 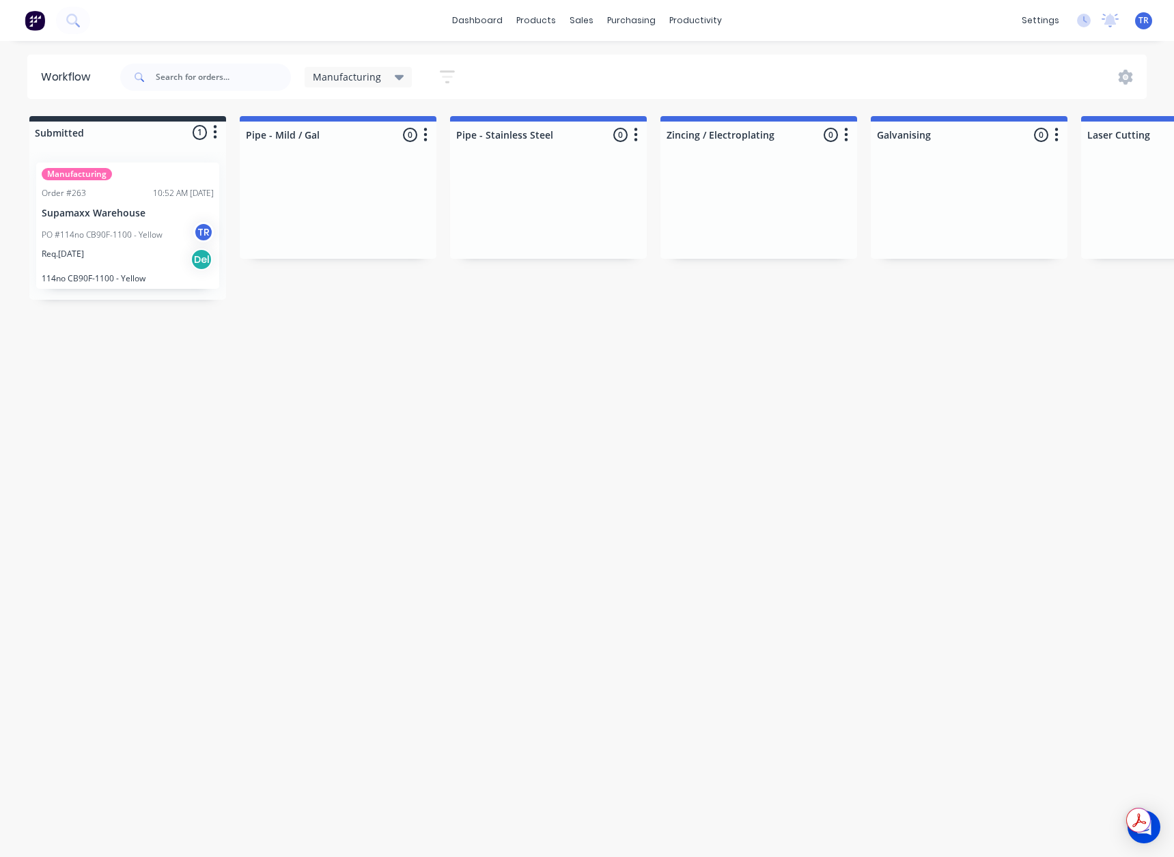 What do you see at coordinates (128, 213) in the screenshot?
I see `p: Supamaxx Warehouse` at bounding box center [128, 213].